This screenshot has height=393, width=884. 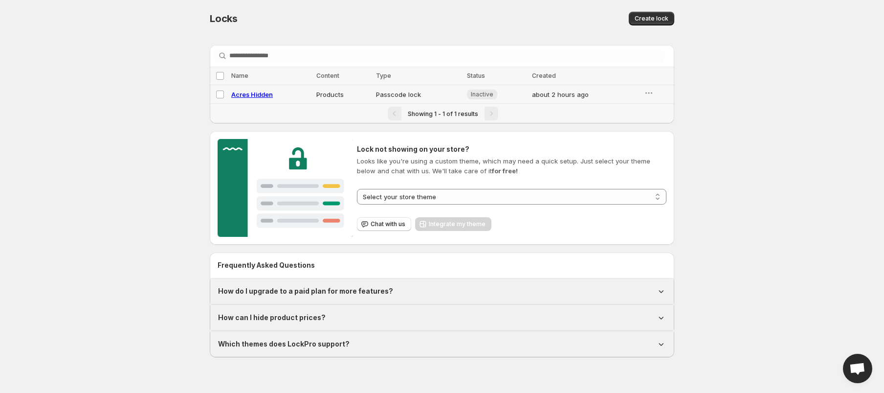 I want to click on p: Looks like you're using a custom theme, which may need a quick setup. Just select your theme belo..., so click(x=512, y=166).